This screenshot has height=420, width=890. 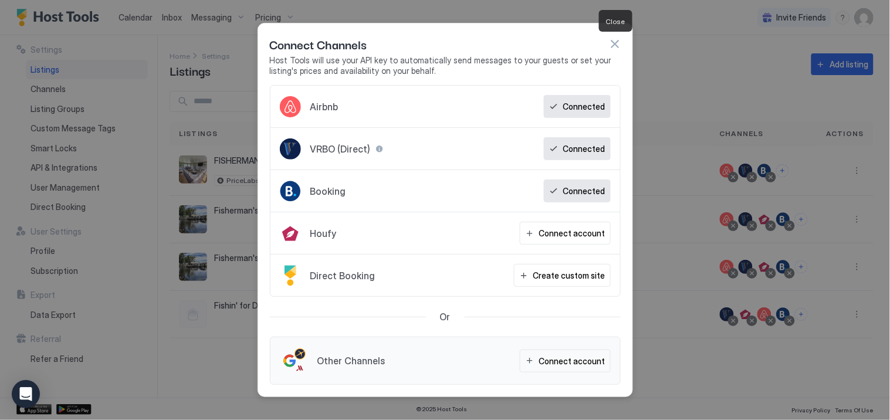 I want to click on span: Connect Channels, so click(x=319, y=44).